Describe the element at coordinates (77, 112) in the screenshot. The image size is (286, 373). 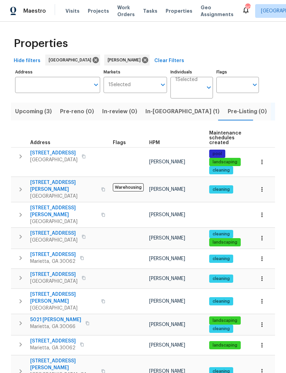
I see `span: Pre-reno (0)` at that location.